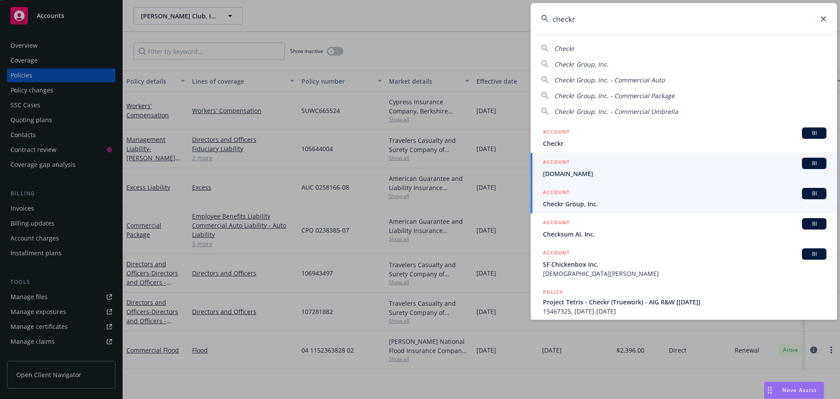 This screenshot has height=399, width=840. Describe the element at coordinates (609, 80) in the screenshot. I see `span: Checkr Group, Inc. - Commercial Auto` at that location.